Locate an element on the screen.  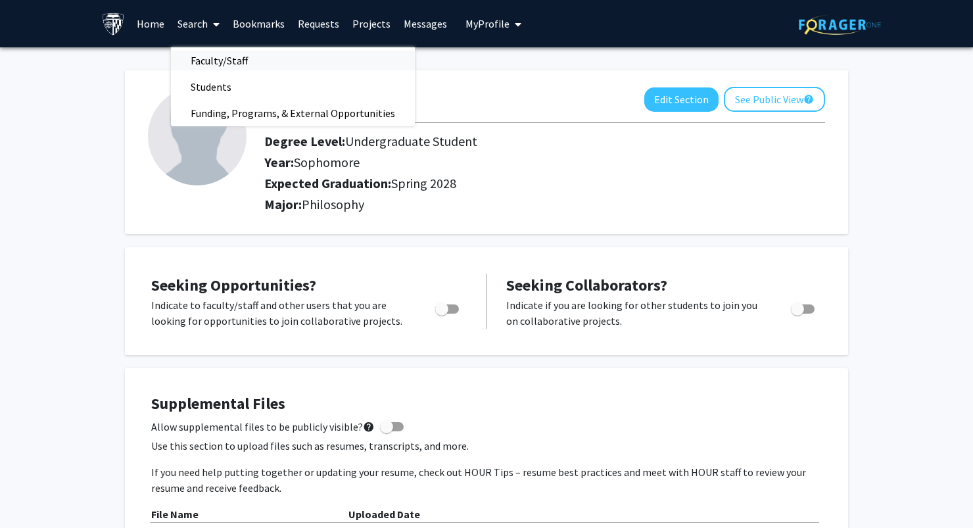
span: Undergraduate Student is located at coordinates (411, 141).